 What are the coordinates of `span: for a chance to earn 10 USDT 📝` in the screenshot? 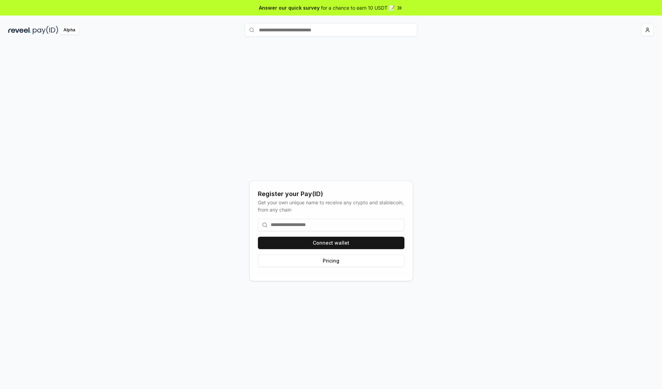 It's located at (358, 8).